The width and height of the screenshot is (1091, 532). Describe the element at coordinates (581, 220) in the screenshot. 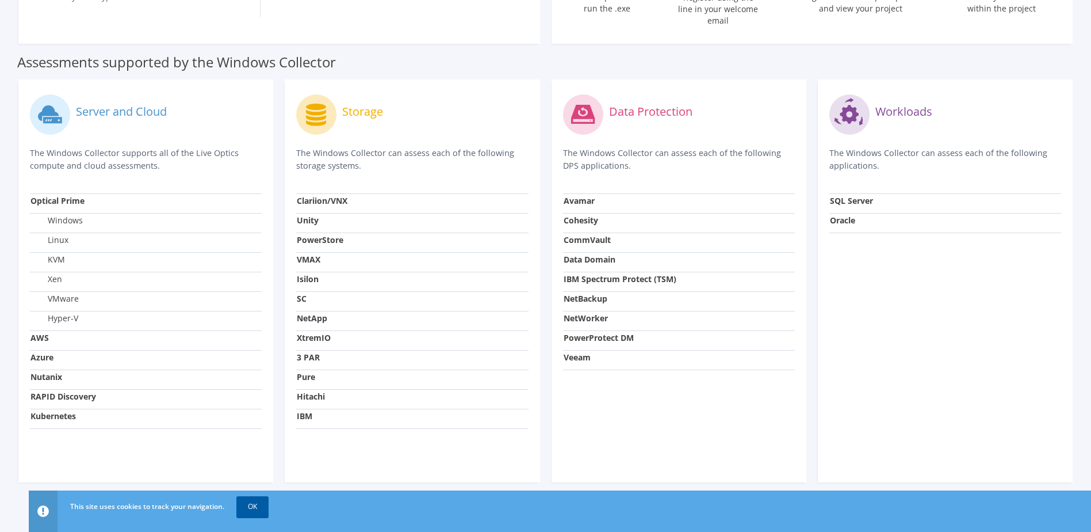

I see `strong: Cohesity` at that location.